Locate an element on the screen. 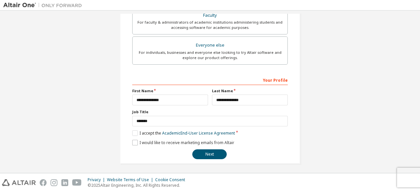  div: For individuals, businesses and everyone else looking to try Altair software and explore our prod... is located at coordinates (210, 55).